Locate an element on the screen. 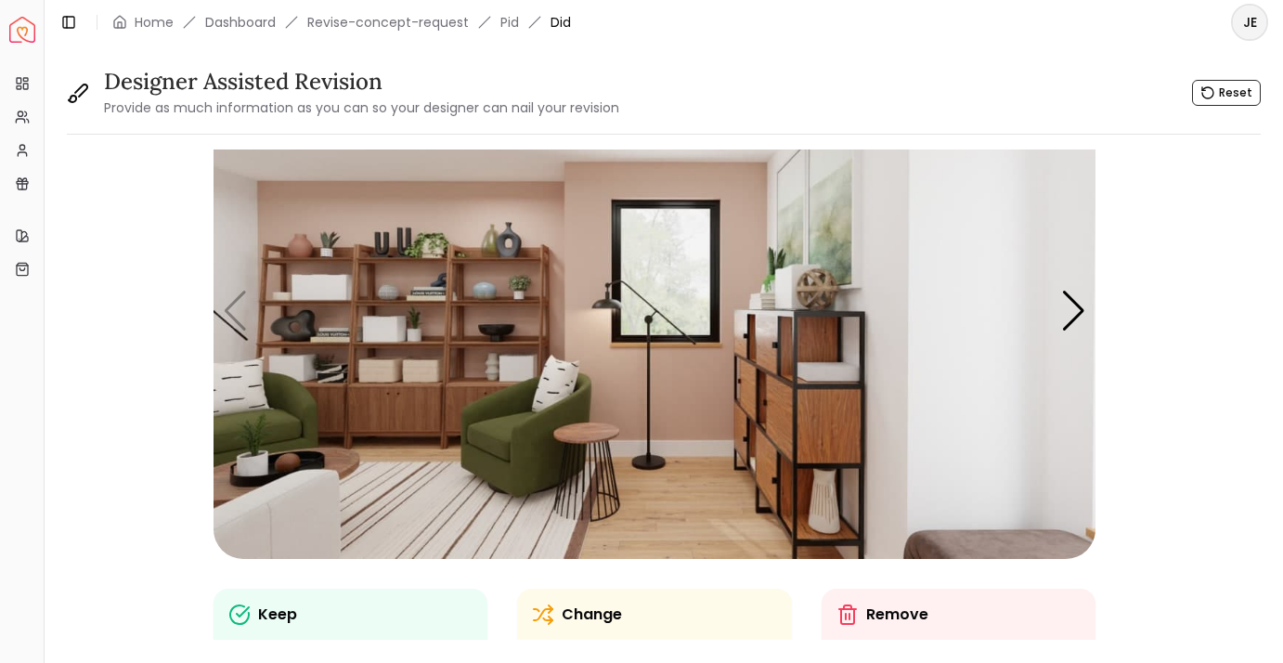  a: Pid is located at coordinates (510, 22).